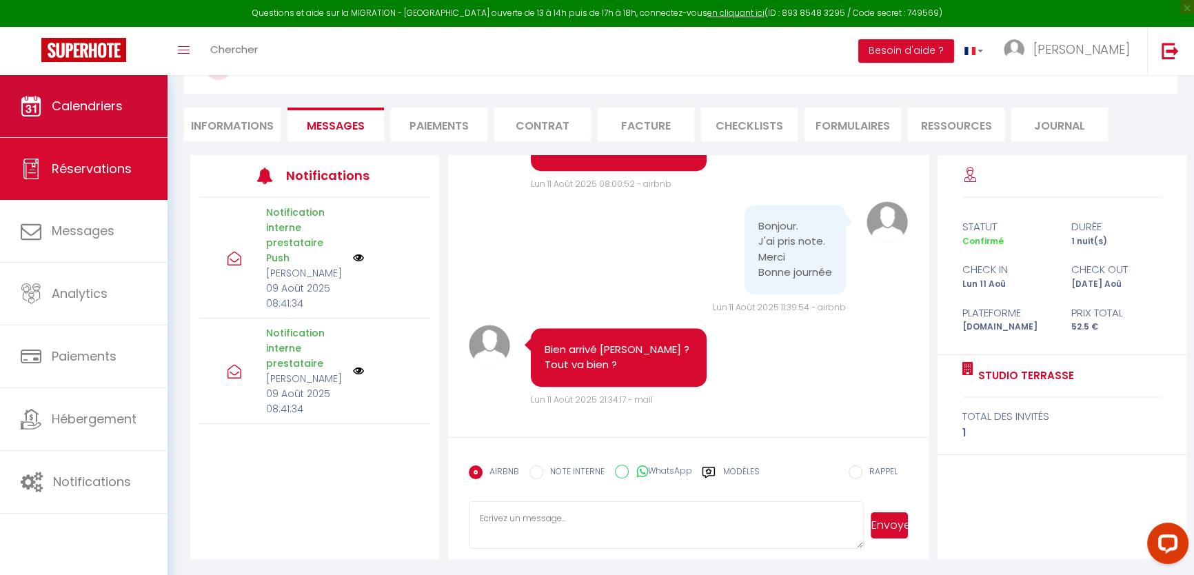 Image resolution: width=1194 pixels, height=575 pixels. I want to click on div: Prix total, so click(1116, 313).